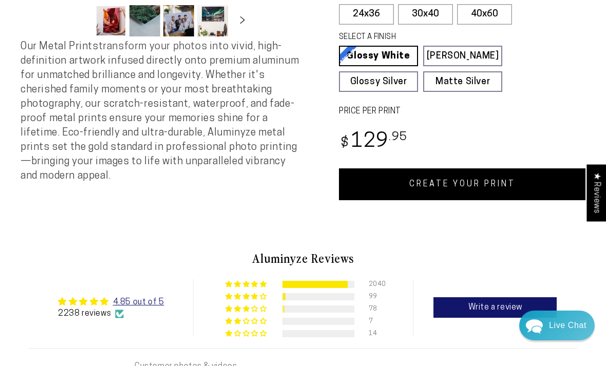 This screenshot has width=606, height=366. I want to click on div: 1% (14) reviews with 1 star rating, so click(247, 334).